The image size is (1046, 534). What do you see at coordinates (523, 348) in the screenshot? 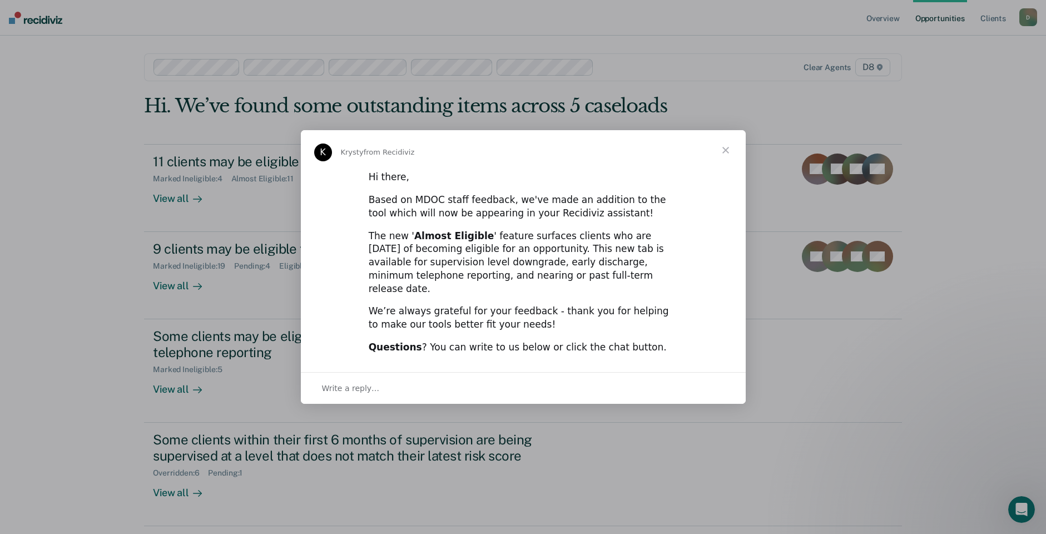
I see `div: ? You can write to us below or click the chat button.` at bounding box center [523, 348].